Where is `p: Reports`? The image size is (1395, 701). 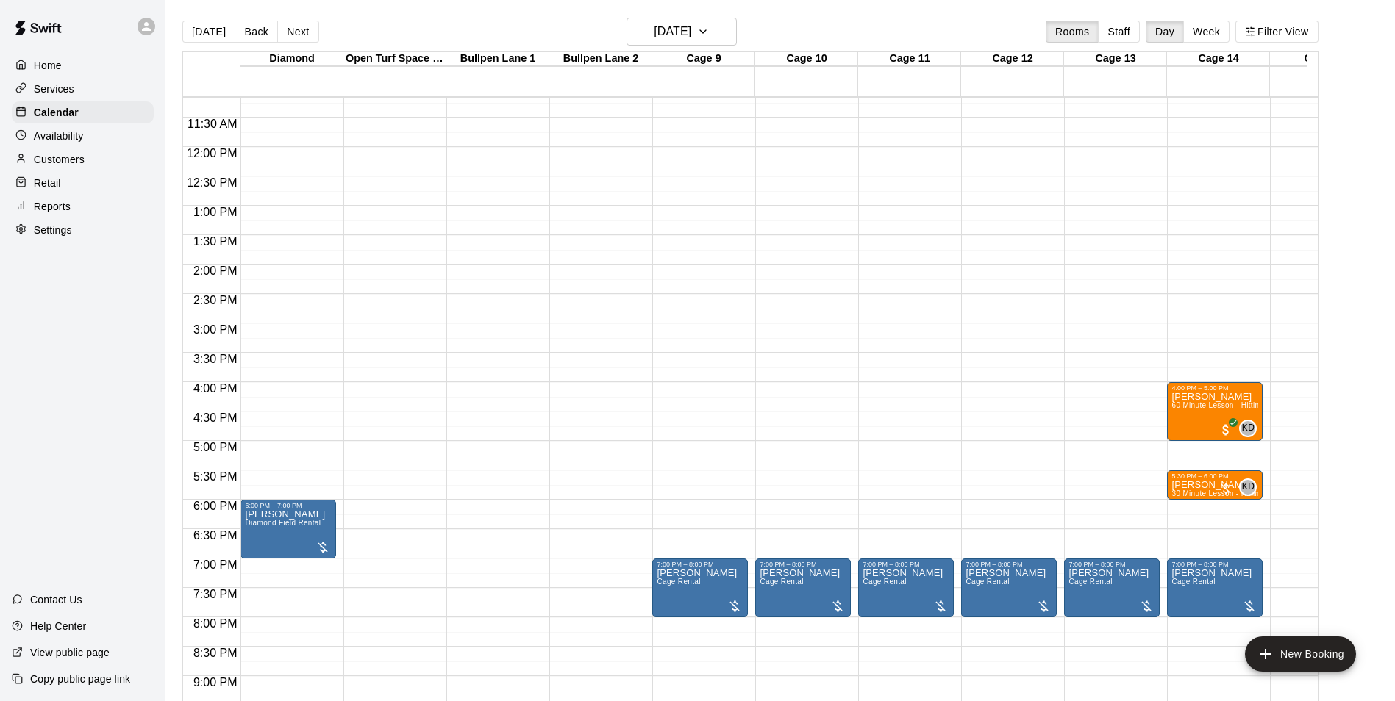
p: Reports is located at coordinates (52, 207).